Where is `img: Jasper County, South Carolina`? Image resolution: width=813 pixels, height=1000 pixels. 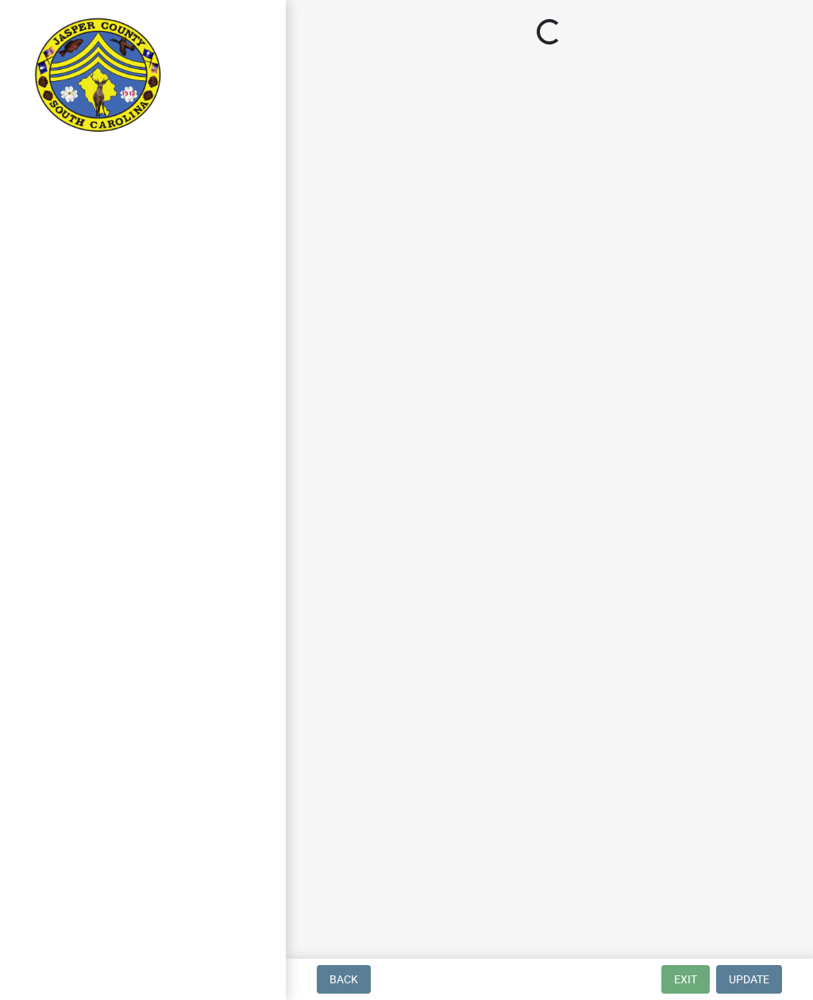 img: Jasper County, South Carolina is located at coordinates (98, 76).